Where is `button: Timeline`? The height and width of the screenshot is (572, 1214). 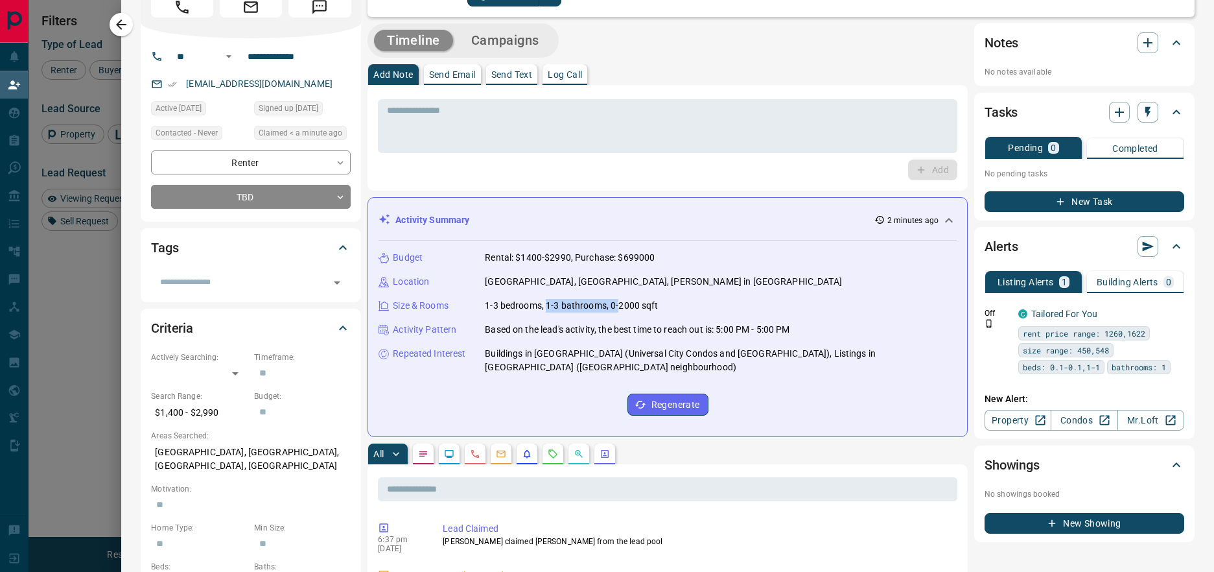
button: Timeline is located at coordinates (414, 40).